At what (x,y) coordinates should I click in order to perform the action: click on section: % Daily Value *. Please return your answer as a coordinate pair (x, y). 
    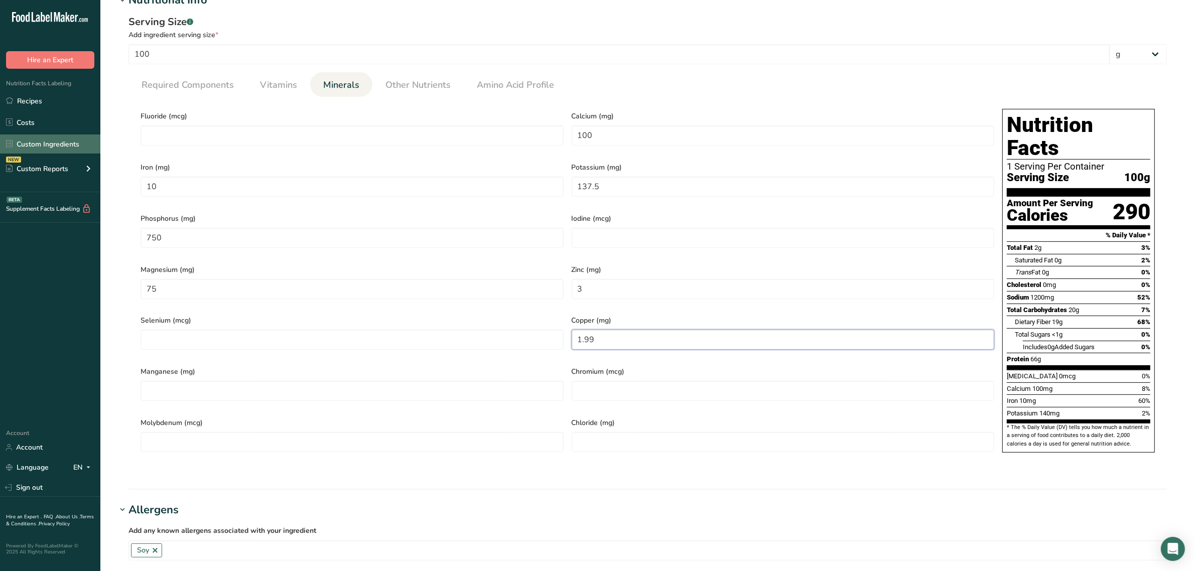
    Looking at the image, I should click on (1078, 235).